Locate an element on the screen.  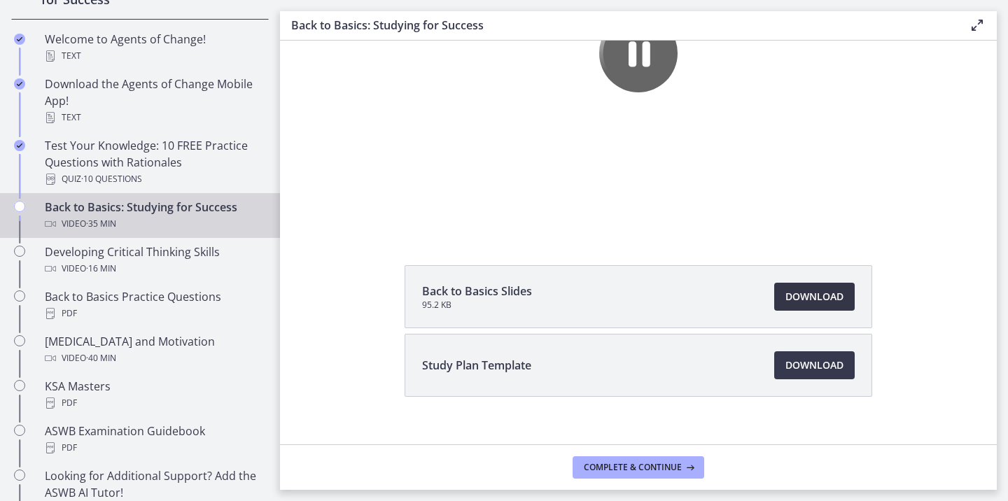
span: Complete & continue is located at coordinates (633, 467).